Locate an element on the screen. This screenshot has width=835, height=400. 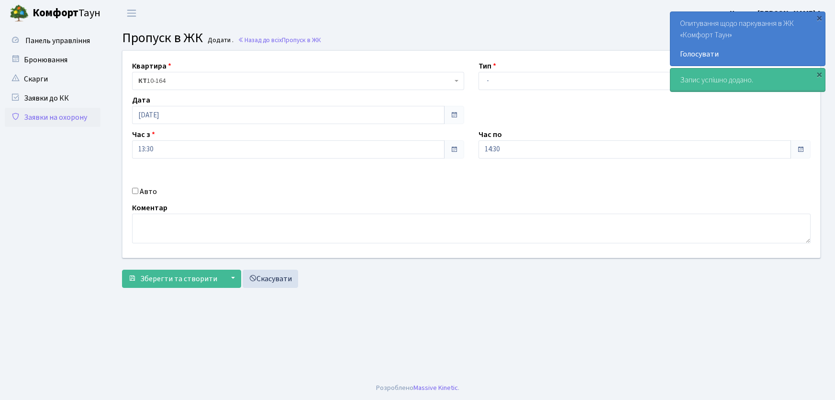
a: Скарги is located at coordinates (53, 79).